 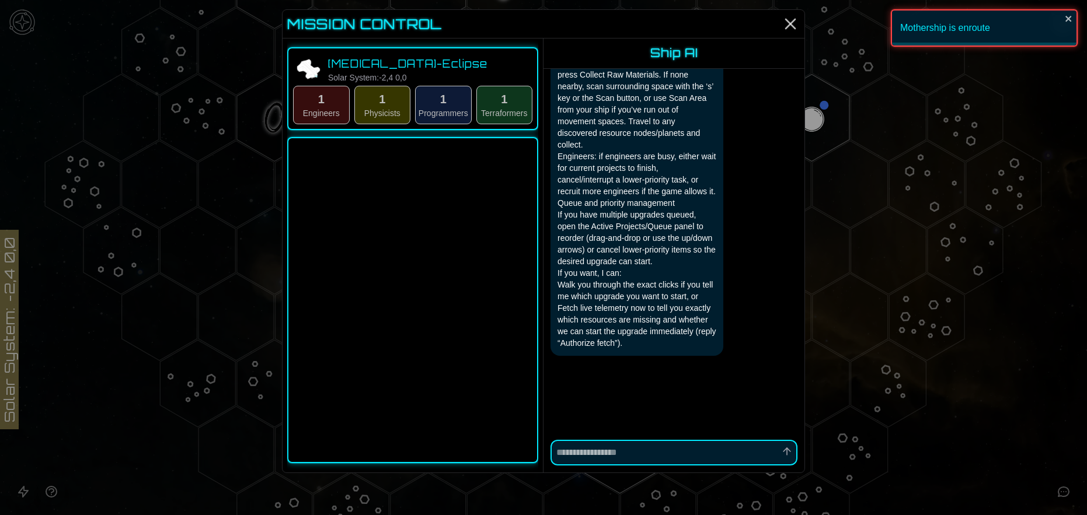 What do you see at coordinates (637, 203) in the screenshot?
I see `p: Queue and priority management` at bounding box center [637, 203].